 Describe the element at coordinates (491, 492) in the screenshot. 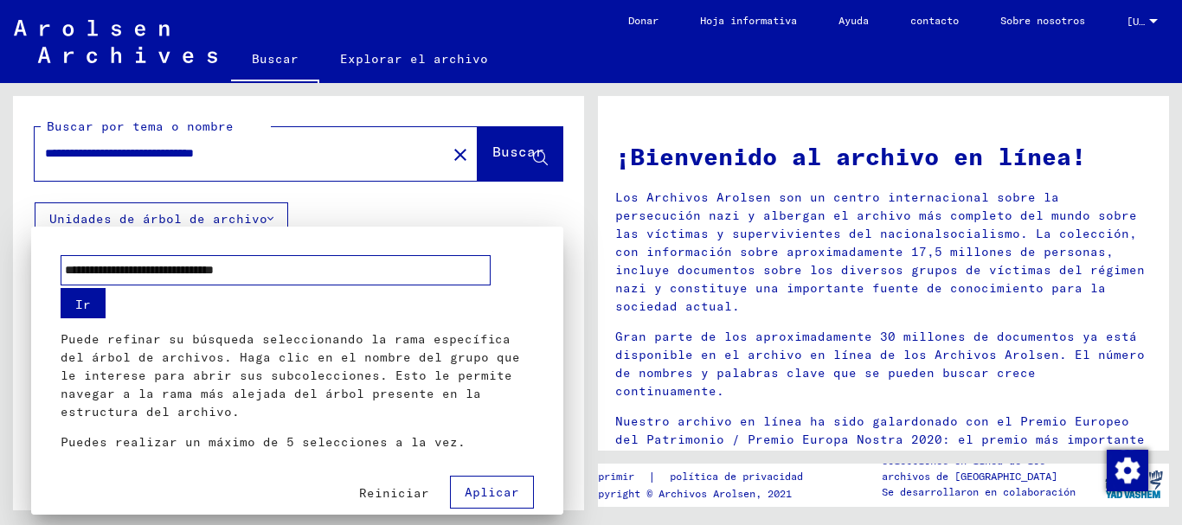

I see `font: Aplicar` at that location.